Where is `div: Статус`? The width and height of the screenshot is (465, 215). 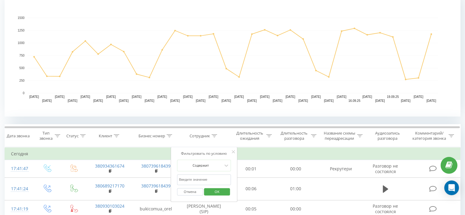 div: Статус is located at coordinates (72, 136).